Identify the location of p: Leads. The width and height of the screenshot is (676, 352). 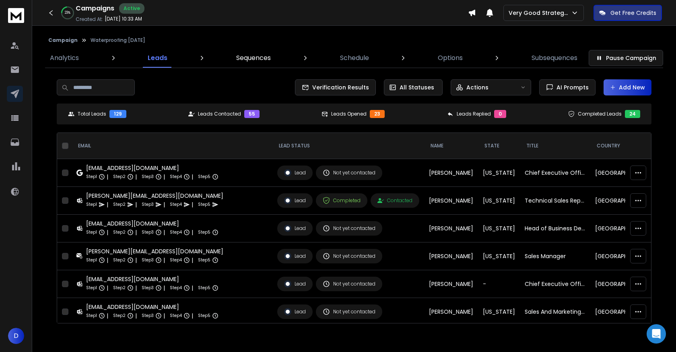
(157, 58).